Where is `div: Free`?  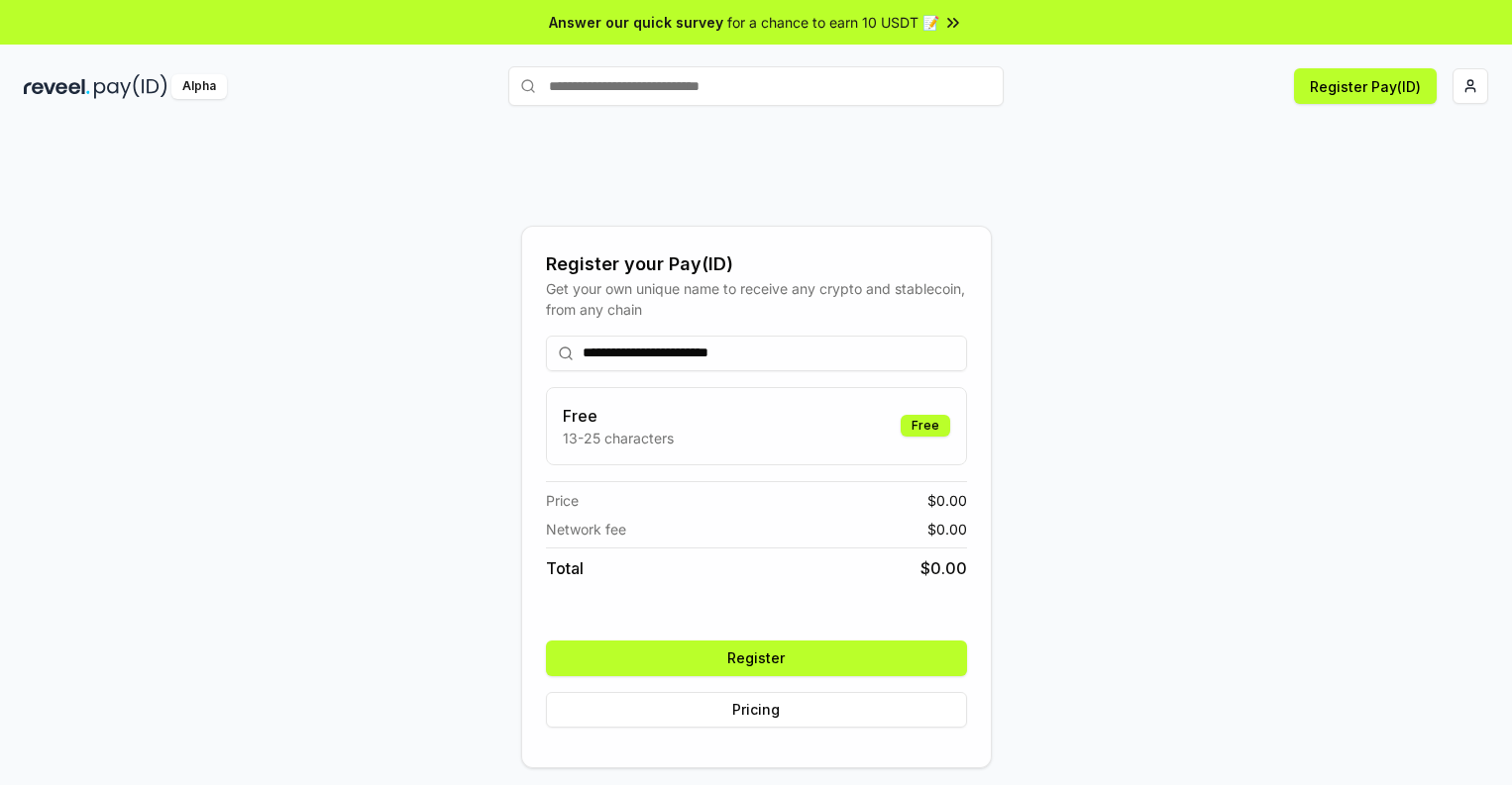
div: Free is located at coordinates (925, 426).